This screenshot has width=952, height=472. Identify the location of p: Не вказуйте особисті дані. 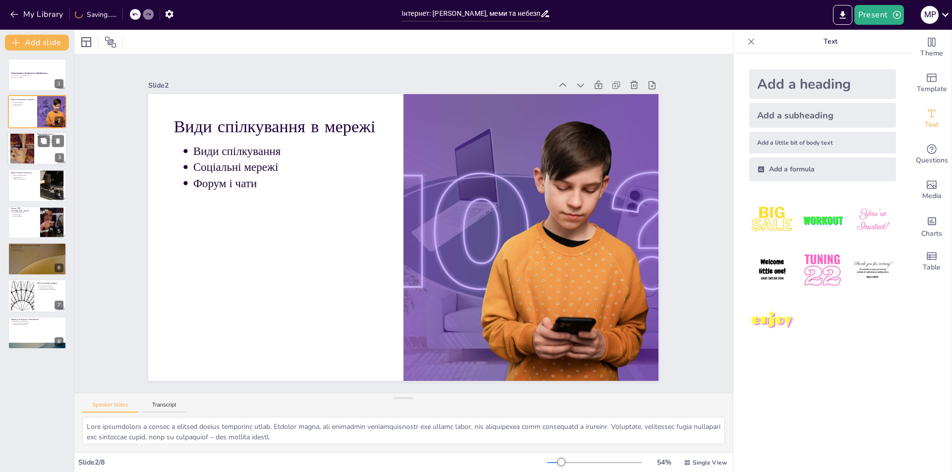
(51, 288).